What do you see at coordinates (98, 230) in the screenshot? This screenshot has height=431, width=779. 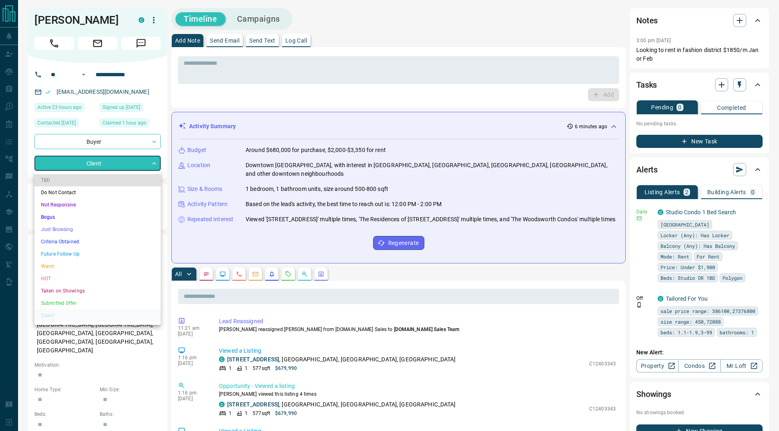 I see `li: Just Browsing` at bounding box center [98, 230].